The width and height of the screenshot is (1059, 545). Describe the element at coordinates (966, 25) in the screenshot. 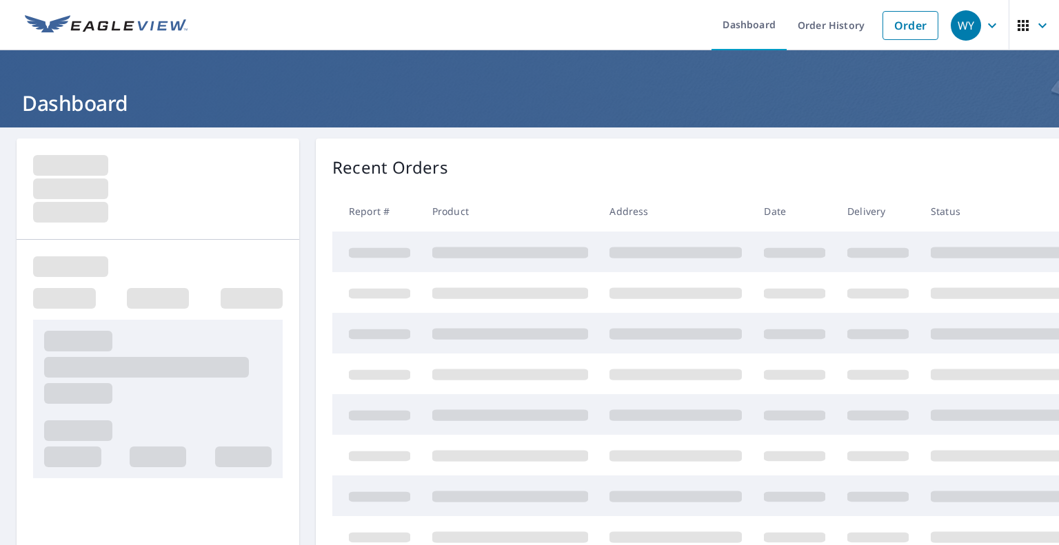

I see `div: WY` at that location.